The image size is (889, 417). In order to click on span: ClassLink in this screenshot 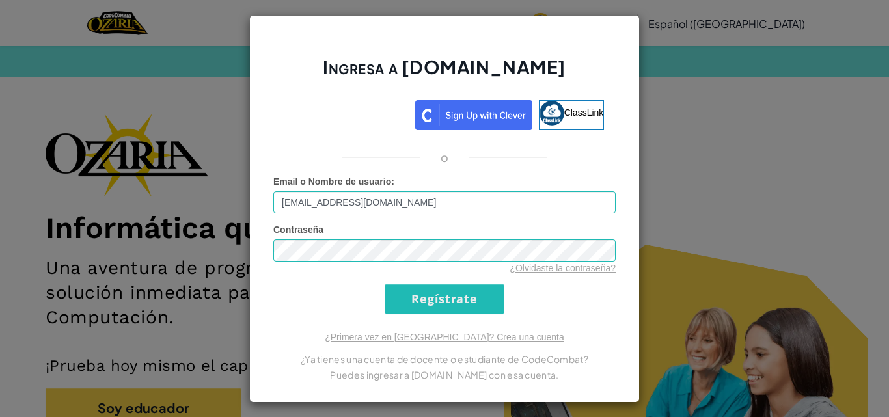, I will do `click(584, 112)`.